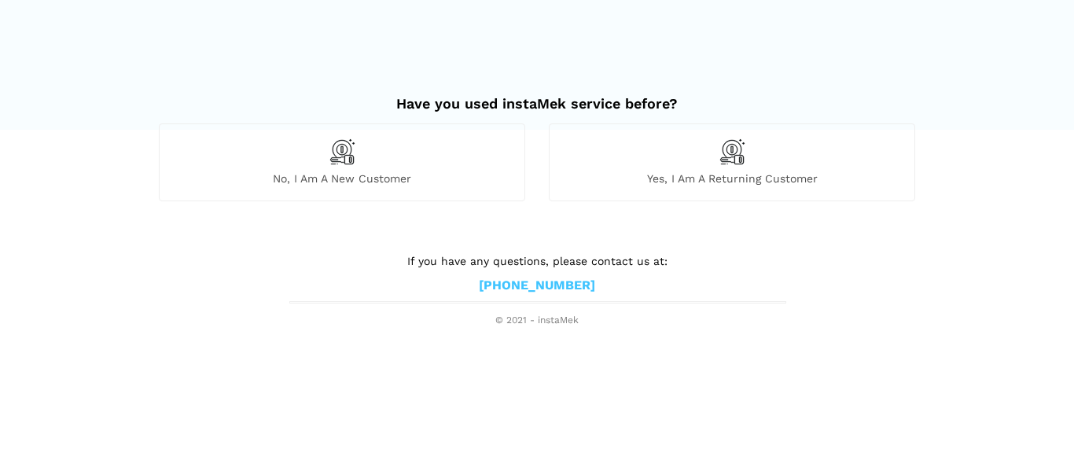 Image resolution: width=1074 pixels, height=471 pixels. Describe the element at coordinates (537, 321) in the screenshot. I see `span: © 2021 - instaMek` at that location.